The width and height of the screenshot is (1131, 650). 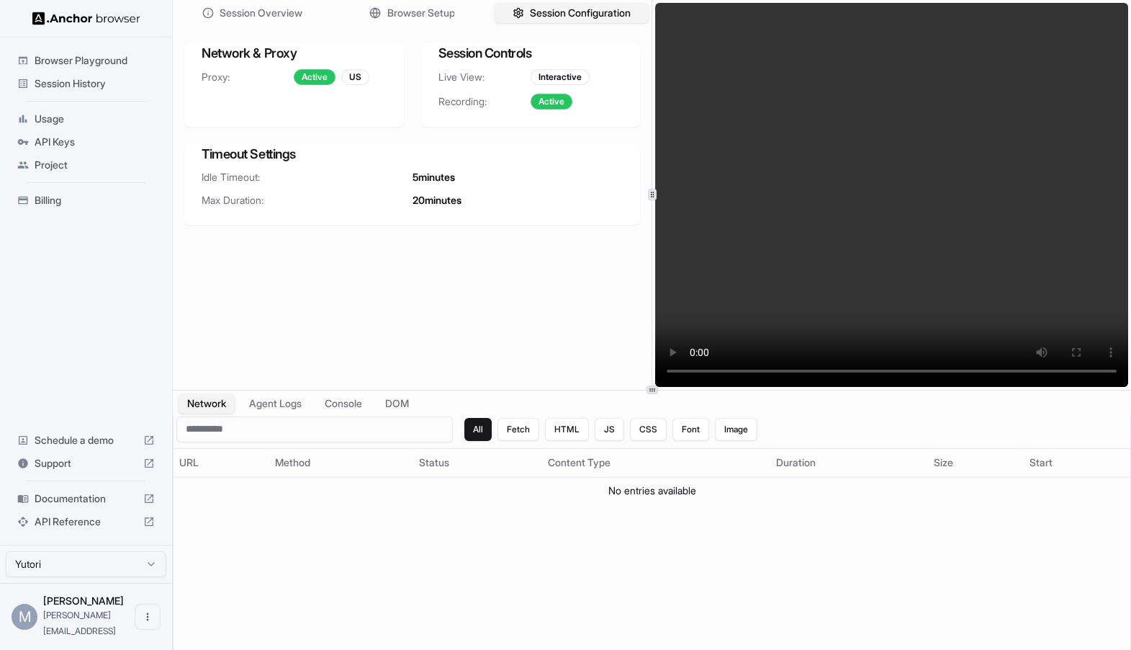 I want to click on div: M, so click(x=24, y=616).